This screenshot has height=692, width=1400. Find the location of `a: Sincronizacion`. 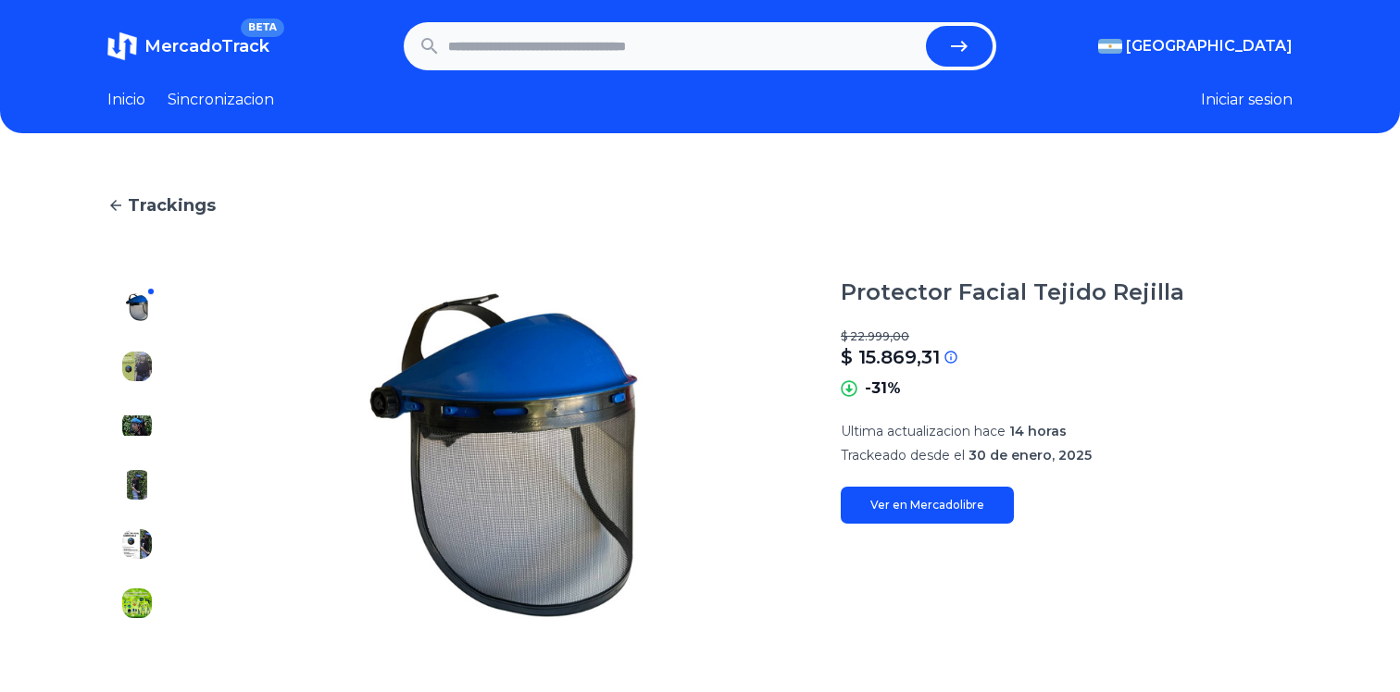

a: Sincronizacion is located at coordinates (220, 100).